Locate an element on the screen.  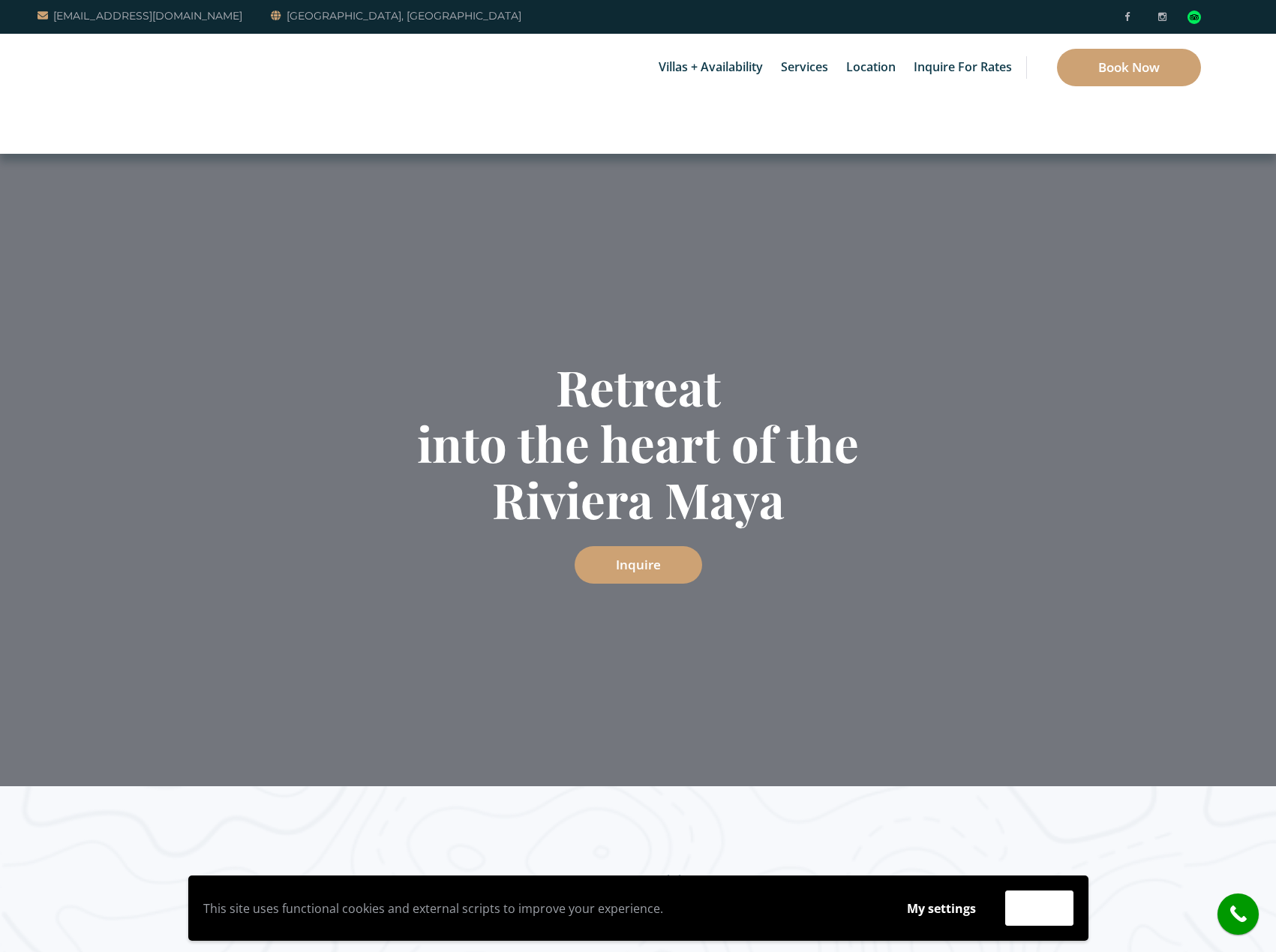
a: Book Now is located at coordinates (1129, 68).